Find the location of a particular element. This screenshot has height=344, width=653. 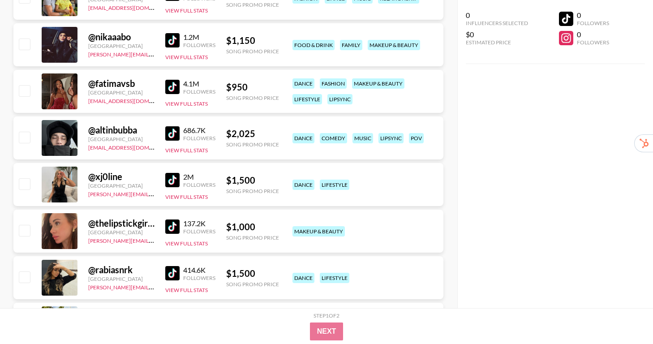

div: Influencers Selected is located at coordinates (497, 23).